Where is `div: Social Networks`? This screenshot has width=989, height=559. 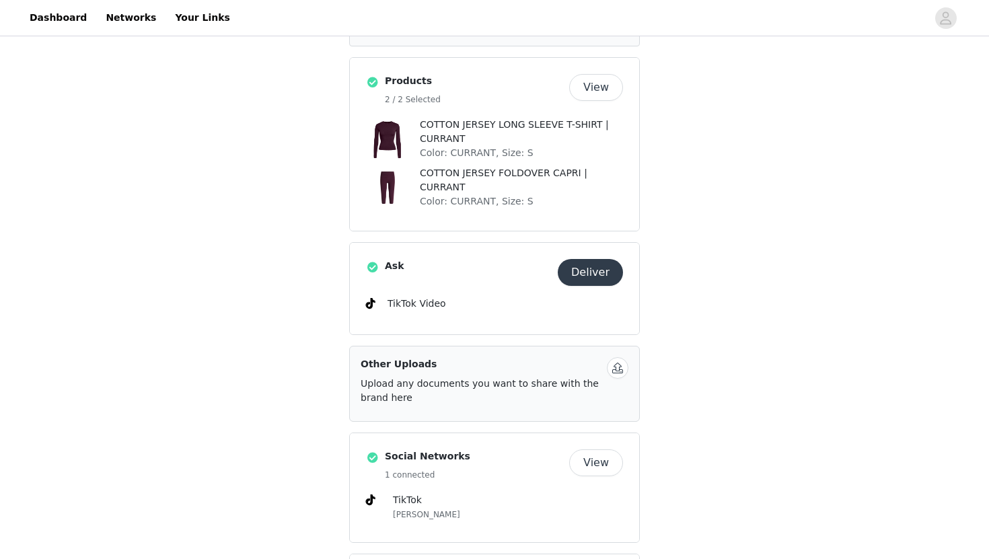 div: Social Networks is located at coordinates (495, 488).